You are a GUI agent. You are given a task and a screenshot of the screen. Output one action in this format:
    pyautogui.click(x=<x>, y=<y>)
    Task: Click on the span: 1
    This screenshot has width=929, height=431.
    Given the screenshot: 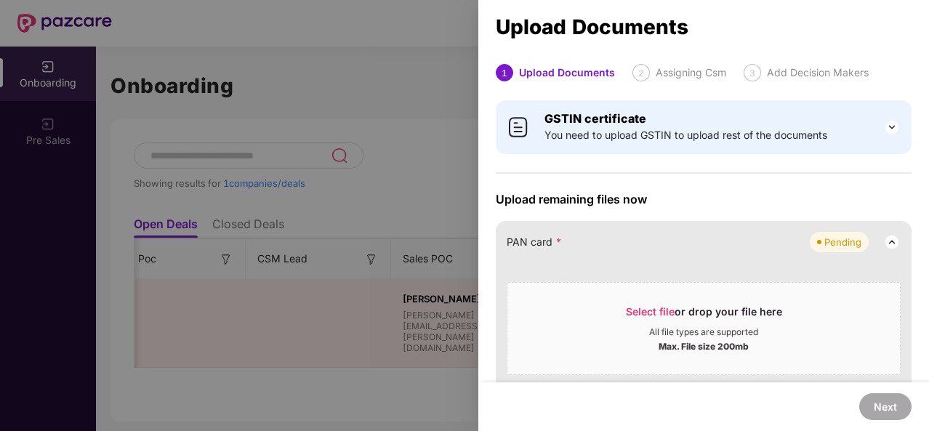 What is the action you would take?
    pyautogui.click(x=504, y=73)
    